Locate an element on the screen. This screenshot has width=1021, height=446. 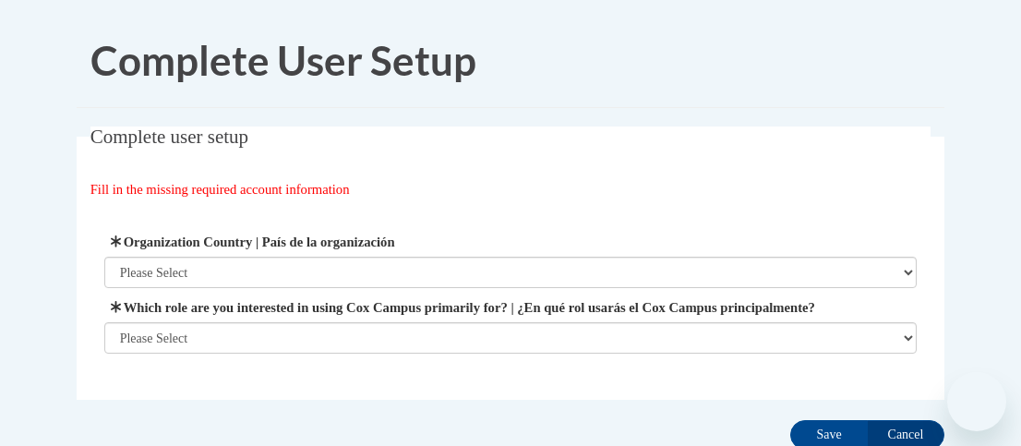
label: Organization Country | País de la organización is located at coordinates (511, 242).